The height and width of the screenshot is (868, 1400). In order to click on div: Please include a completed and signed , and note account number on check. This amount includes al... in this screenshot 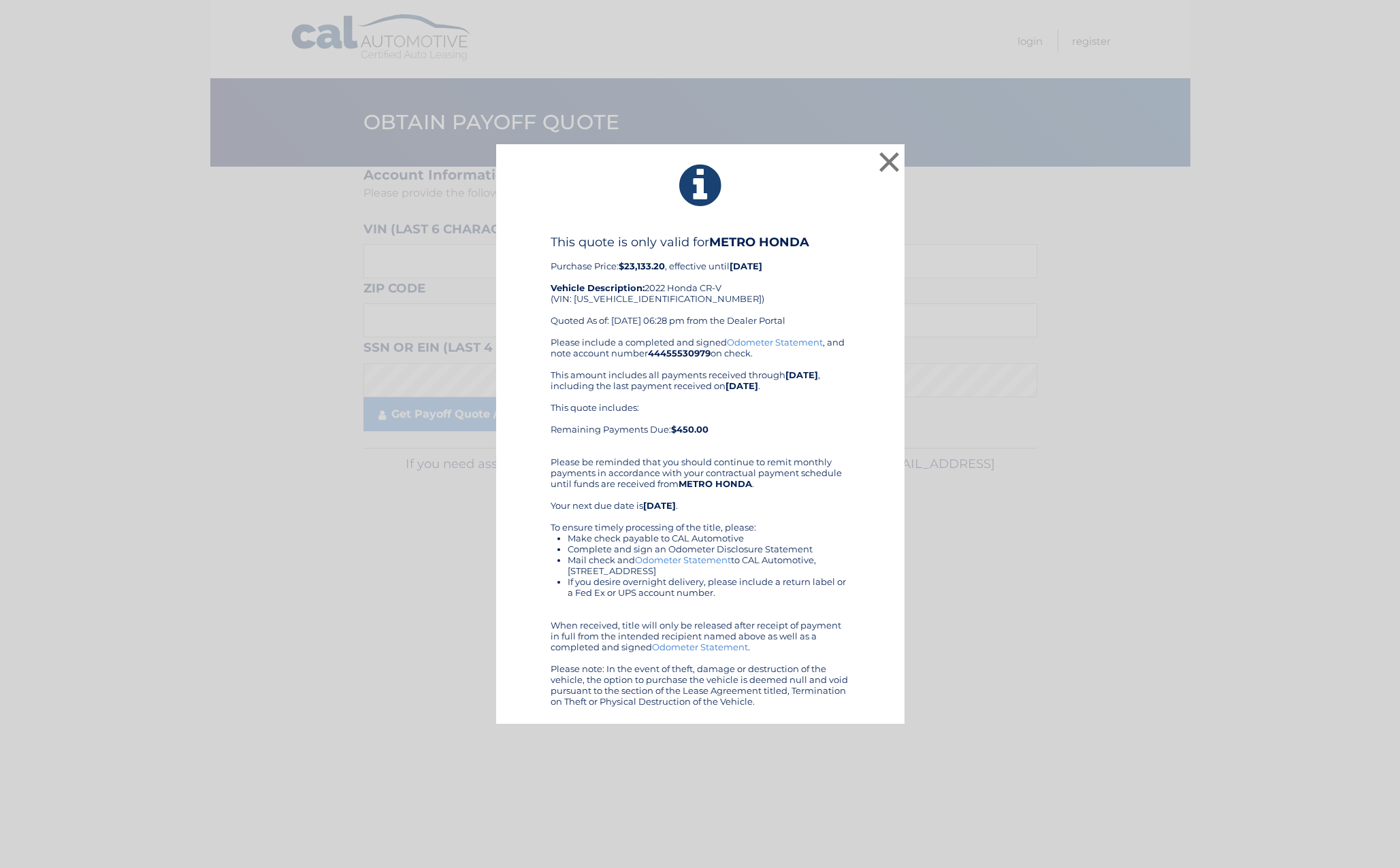, I will do `click(700, 522)`.